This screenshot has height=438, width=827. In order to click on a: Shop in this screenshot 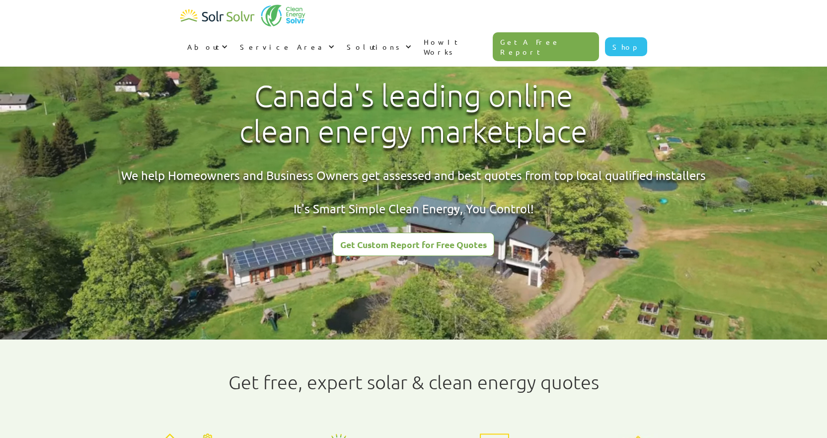, I will do `click(626, 47)`.